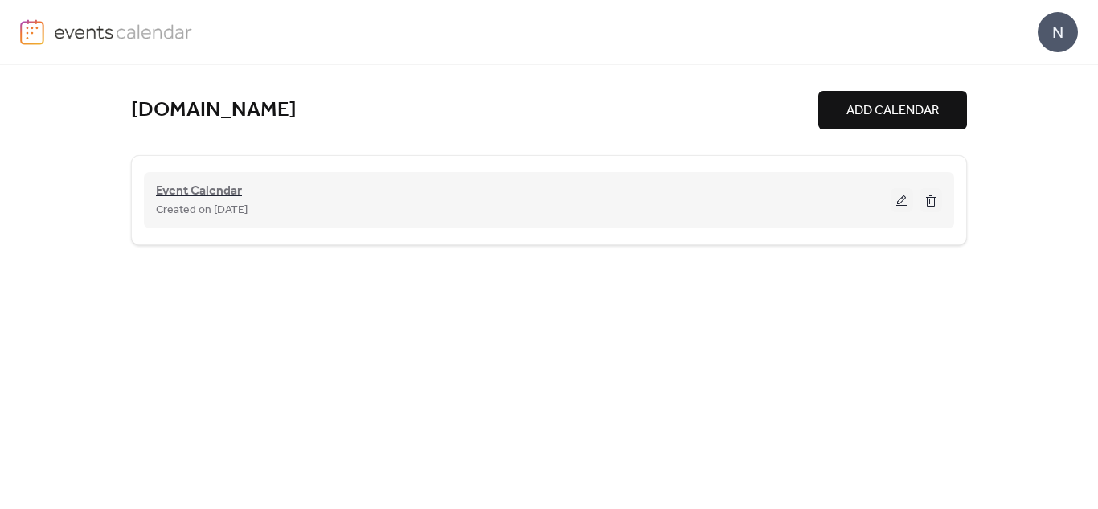  Describe the element at coordinates (892, 111) in the screenshot. I see `span: ADD CALENDAR` at that location.